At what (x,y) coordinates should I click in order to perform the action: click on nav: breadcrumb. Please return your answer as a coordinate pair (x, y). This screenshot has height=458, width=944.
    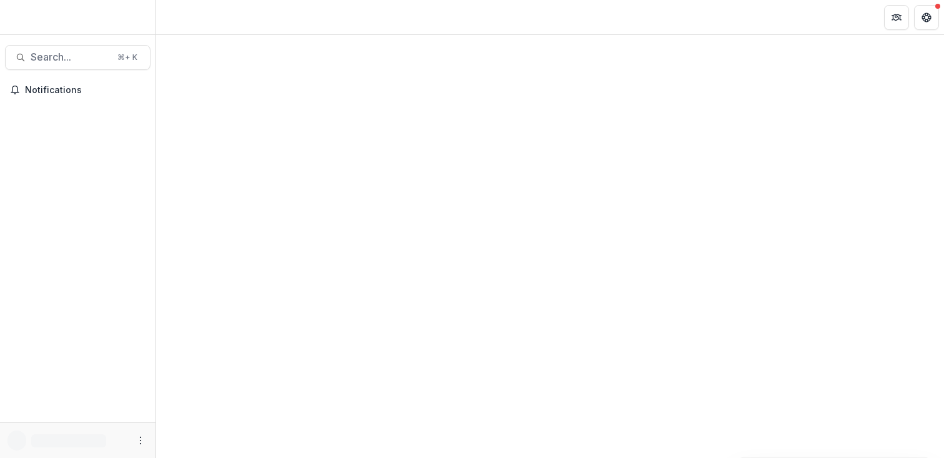
    Looking at the image, I should click on (187, 17).